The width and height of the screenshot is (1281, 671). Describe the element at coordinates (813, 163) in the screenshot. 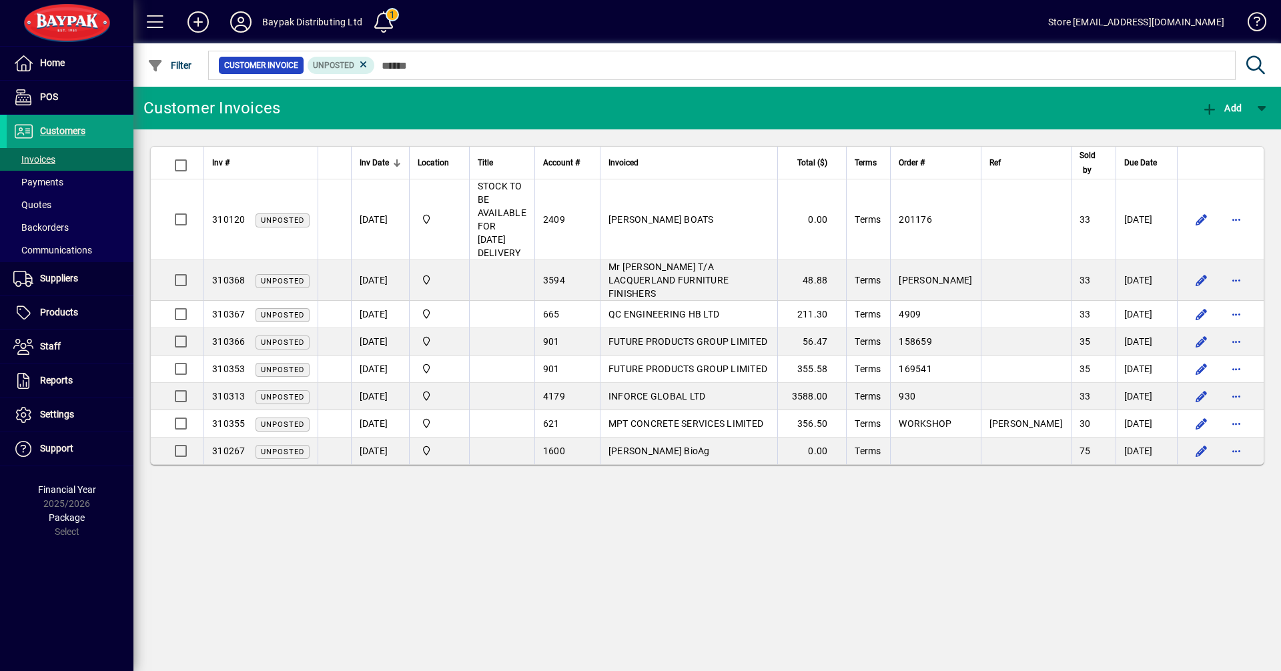

I see `div: Total ($)` at that location.